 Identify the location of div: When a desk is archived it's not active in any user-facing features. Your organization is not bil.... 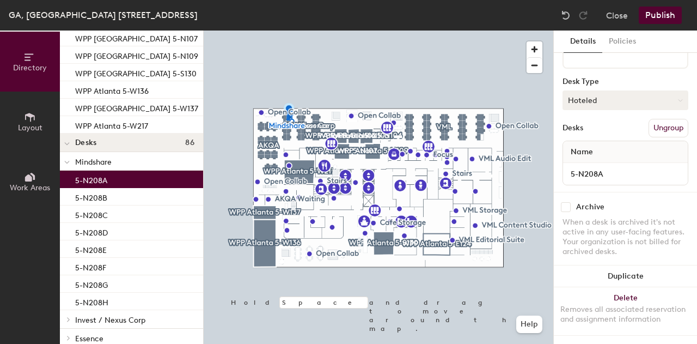
(625, 237).